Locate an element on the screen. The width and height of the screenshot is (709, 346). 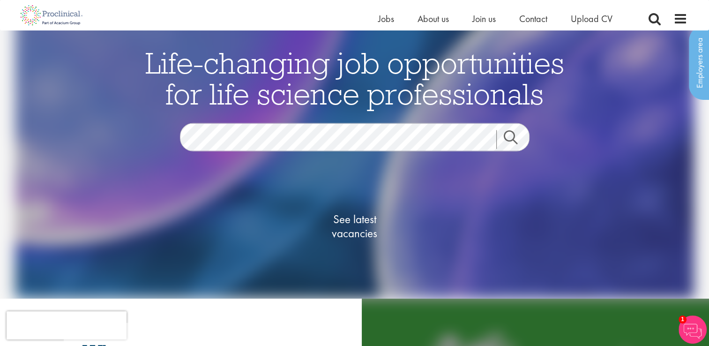
span: Life-changing job opportunities for life science professionals is located at coordinates (355, 78).